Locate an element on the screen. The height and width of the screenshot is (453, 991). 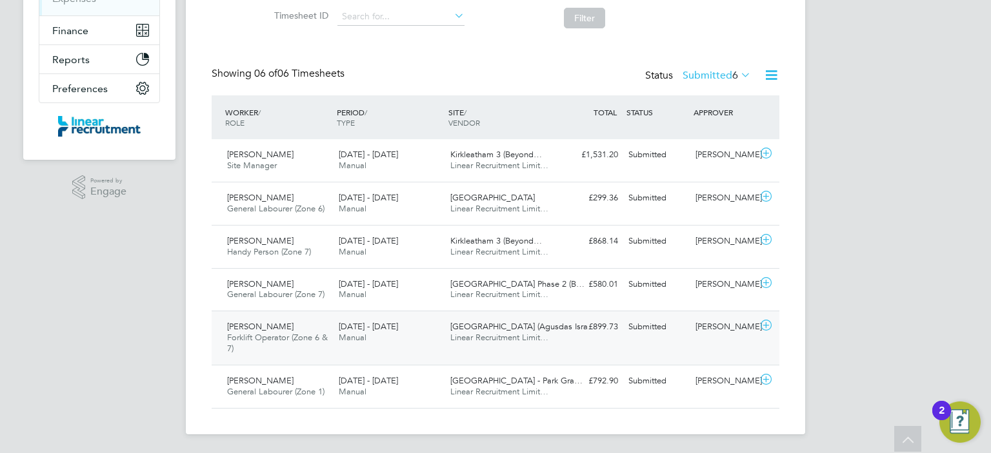
div: APPROVER is located at coordinates (724, 112).